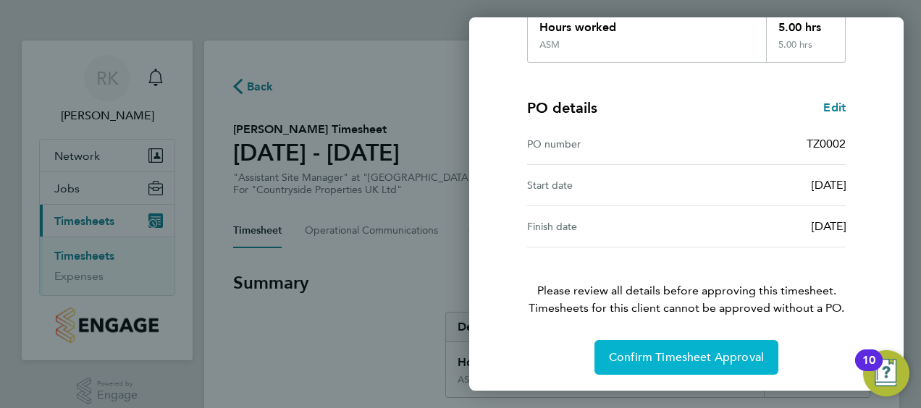 This screenshot has height=408, width=921. Describe the element at coordinates (834, 108) in the screenshot. I see `a: Edit` at that location.